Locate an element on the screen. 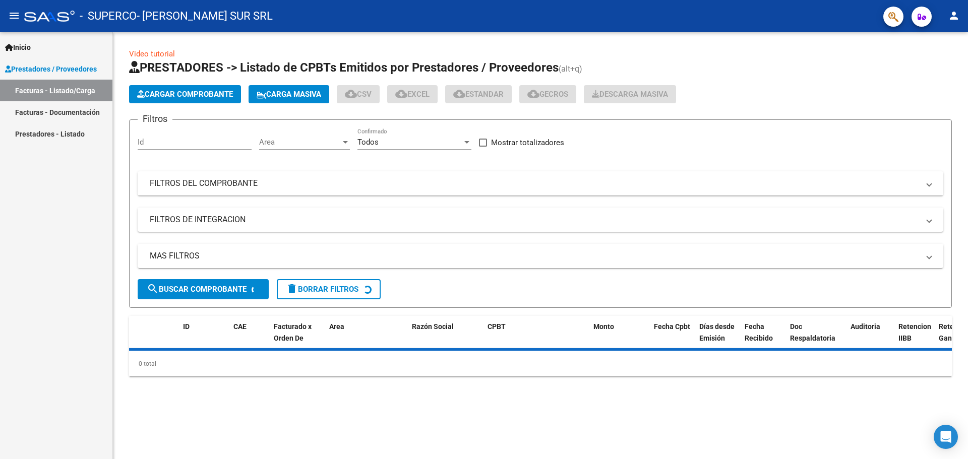 This screenshot has height=459, width=968. datatable-header-cell: CAE is located at coordinates (250, 338).